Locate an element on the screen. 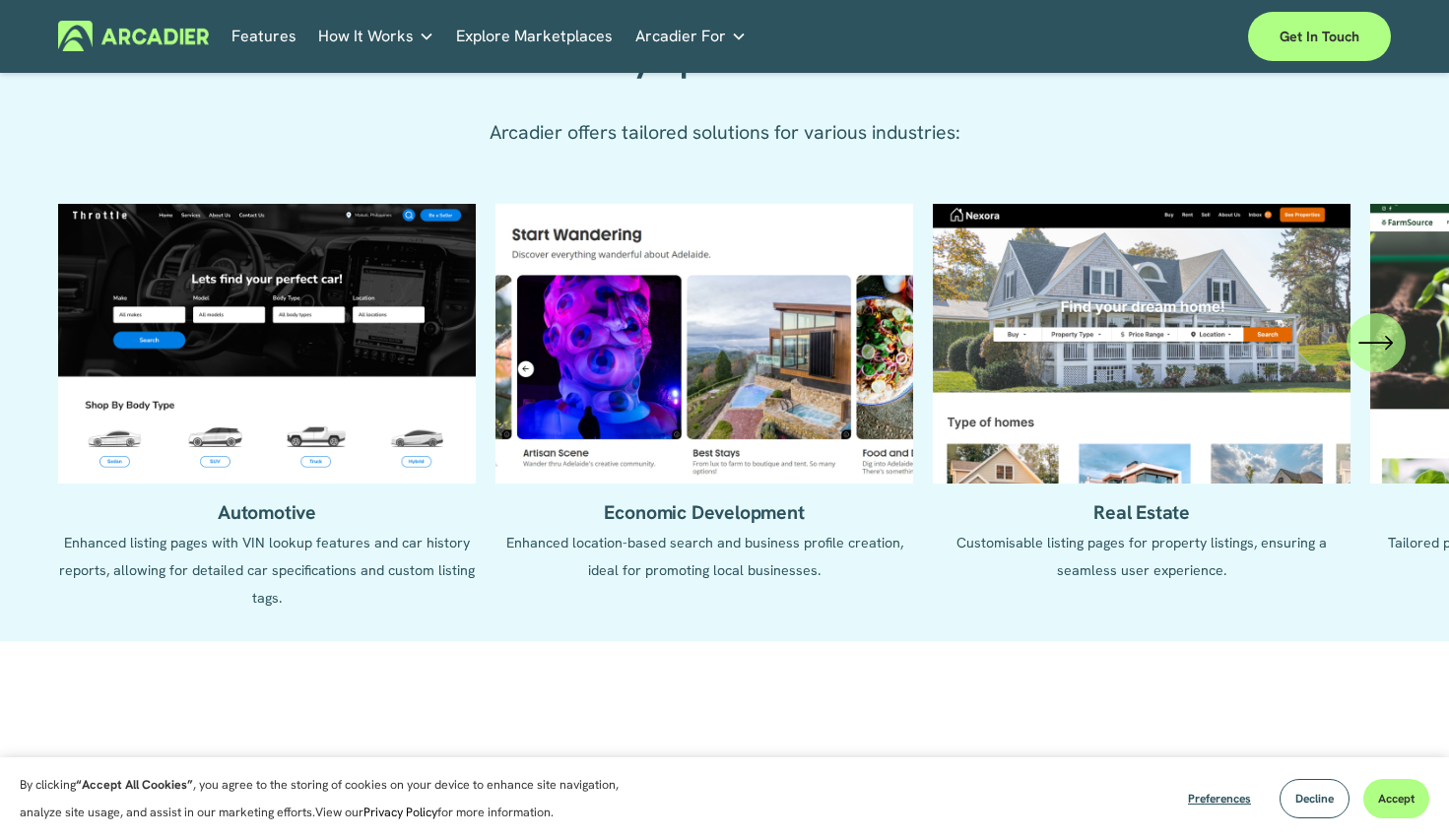 This screenshot has width=1449, height=840. a: Get in touch is located at coordinates (1318, 37).